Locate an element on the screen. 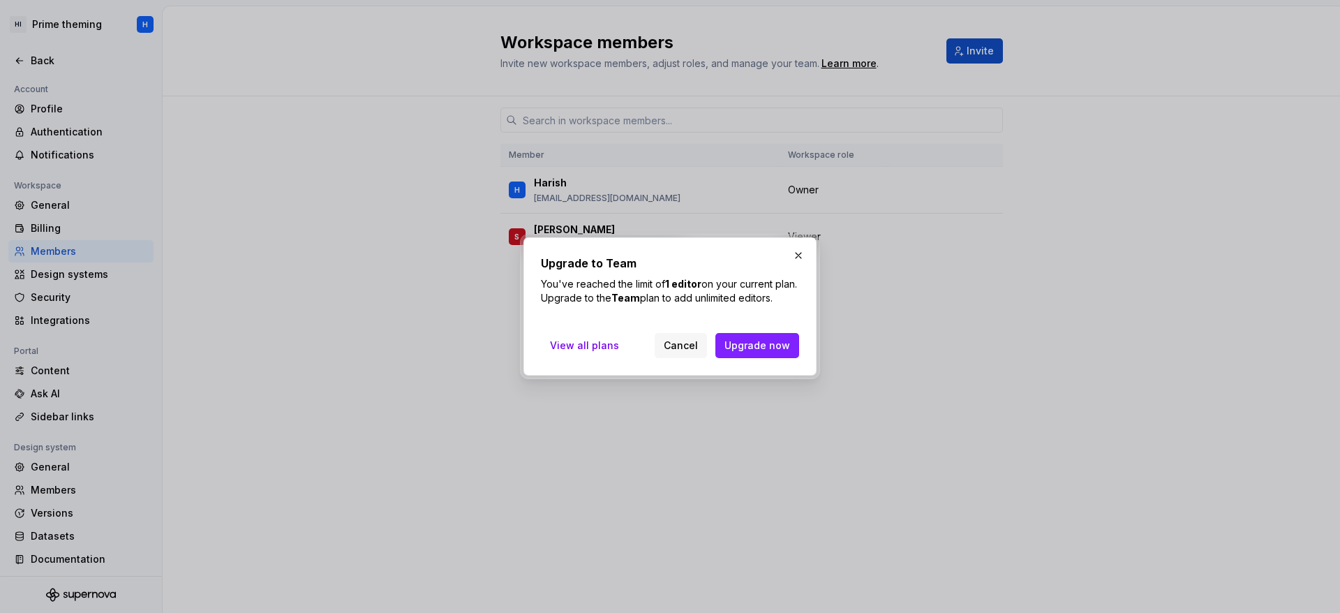 The width and height of the screenshot is (1340, 613). span: Cancel is located at coordinates (681, 345).